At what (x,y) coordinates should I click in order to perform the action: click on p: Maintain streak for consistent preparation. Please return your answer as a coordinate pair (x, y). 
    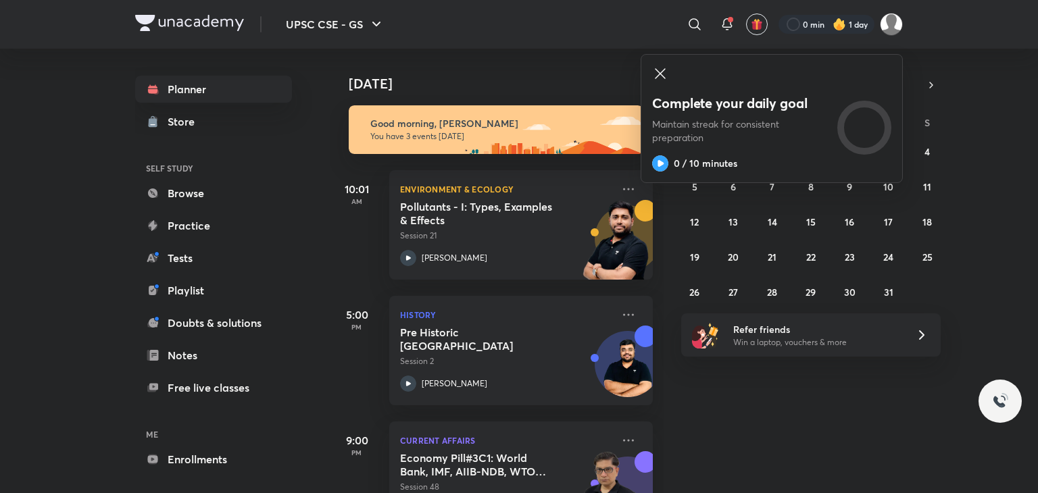
    Looking at the image, I should click on (740, 131).